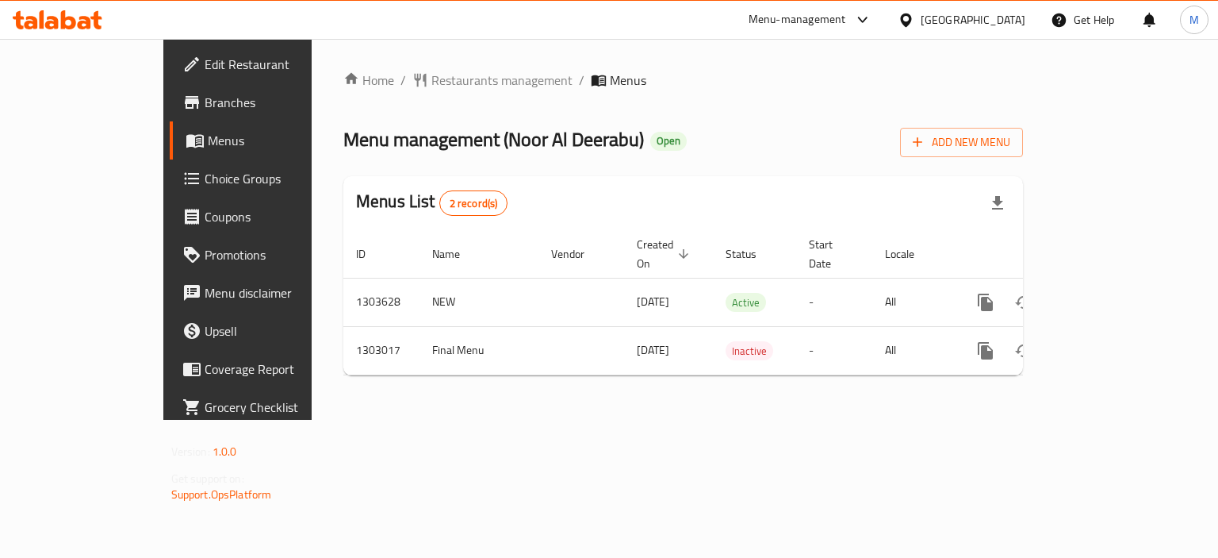 The width and height of the screenshot is (1218, 558). What do you see at coordinates (431, 202) in the screenshot?
I see `h2: Menus List` at bounding box center [431, 202].